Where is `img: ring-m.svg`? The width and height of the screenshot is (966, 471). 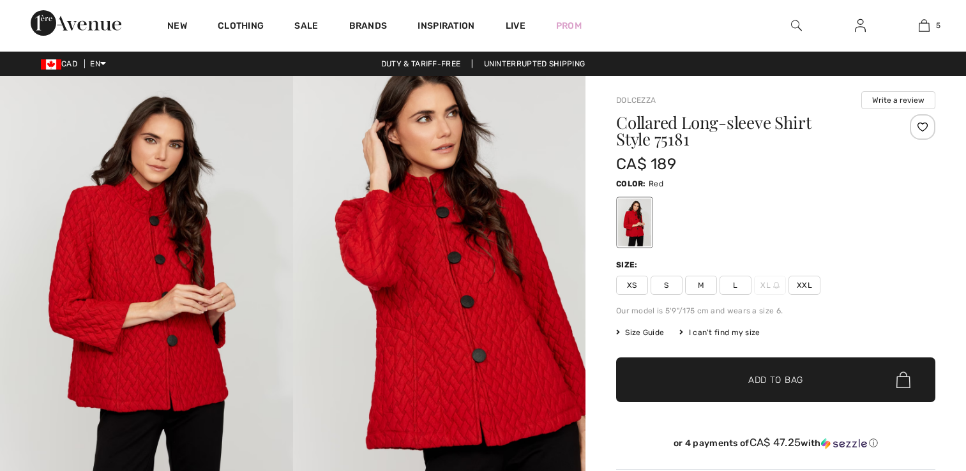
img: ring-m.svg is located at coordinates (777, 286).